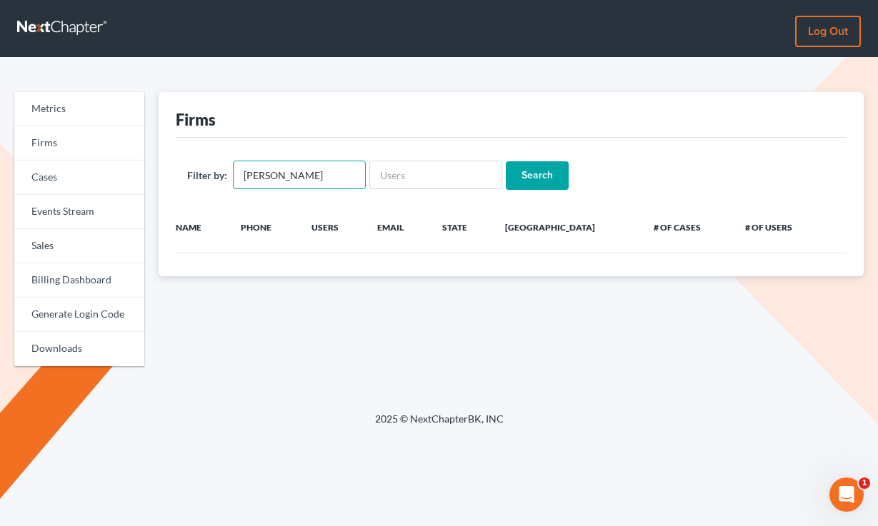  What do you see at coordinates (436, 175) in the screenshot?
I see `input: Users` at bounding box center [436, 175].